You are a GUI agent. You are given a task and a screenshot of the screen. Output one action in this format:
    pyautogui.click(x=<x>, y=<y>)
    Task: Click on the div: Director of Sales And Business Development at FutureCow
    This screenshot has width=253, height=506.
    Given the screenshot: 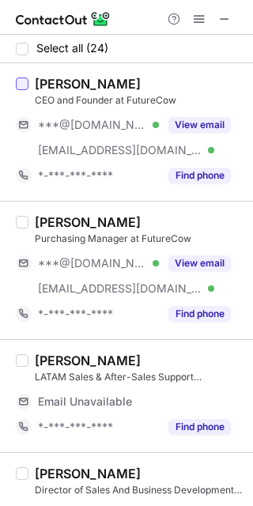 What is the action you would take?
    pyautogui.click(x=139, y=490)
    